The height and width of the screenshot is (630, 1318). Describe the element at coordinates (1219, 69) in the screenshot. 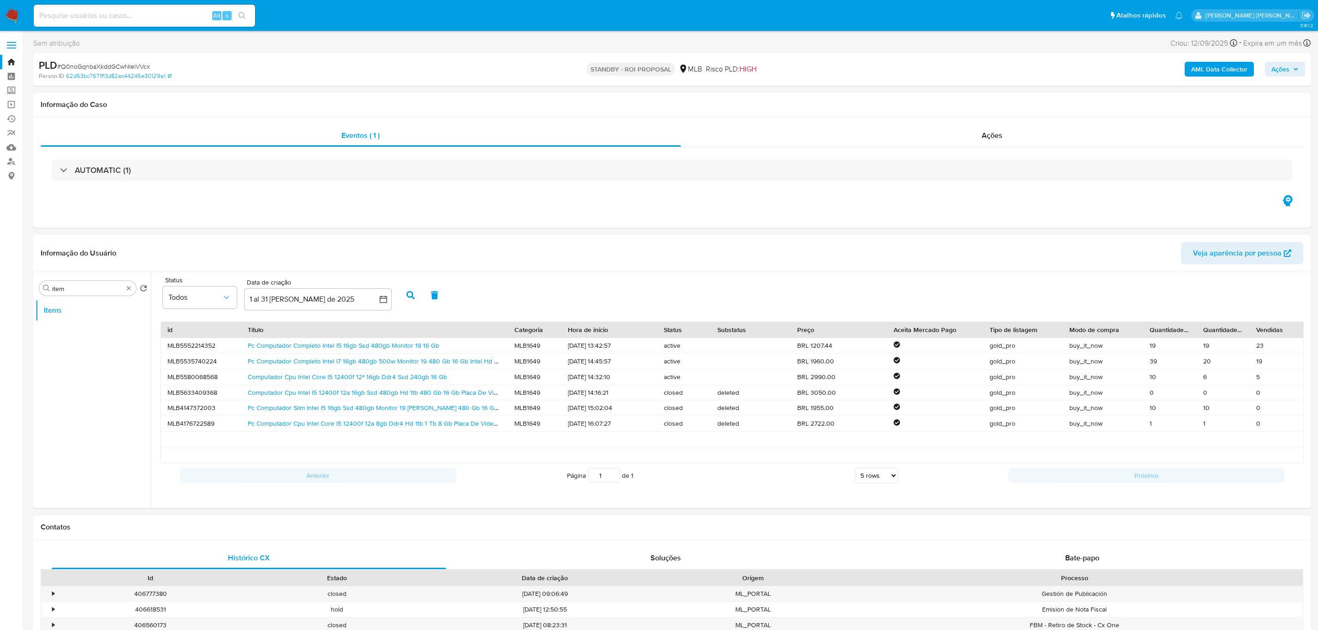

I see `button: AML Data Collector` at that location.